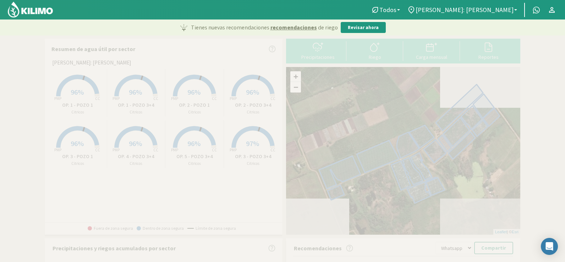 This screenshot has width=565, height=262. Describe the element at coordinates (318, 50) in the screenshot. I see `button: Precipitaciones` at that location.